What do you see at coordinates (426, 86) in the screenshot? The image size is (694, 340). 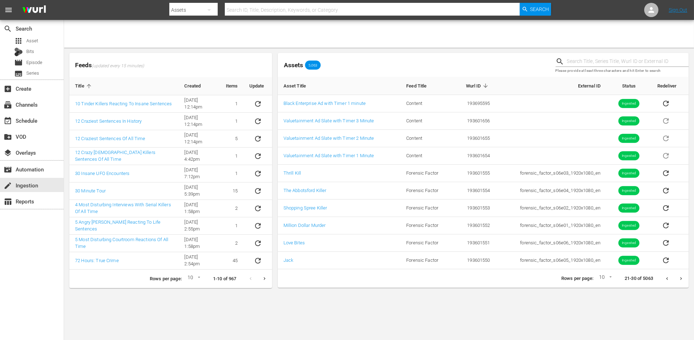 I see `th: Feed Title` at bounding box center [426, 86].